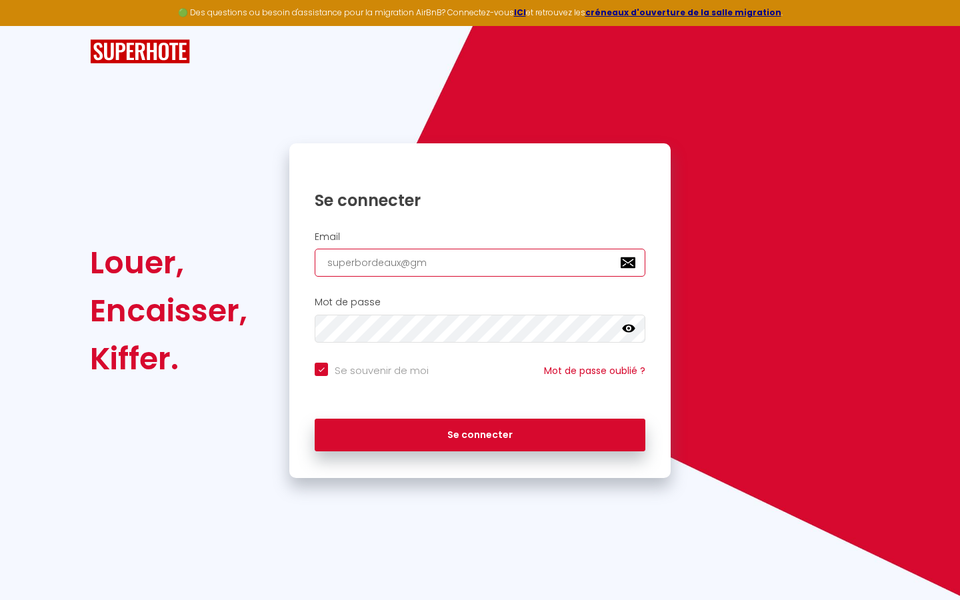  I want to click on strong: créneaux d'ouverture de la salle migration, so click(683, 12).